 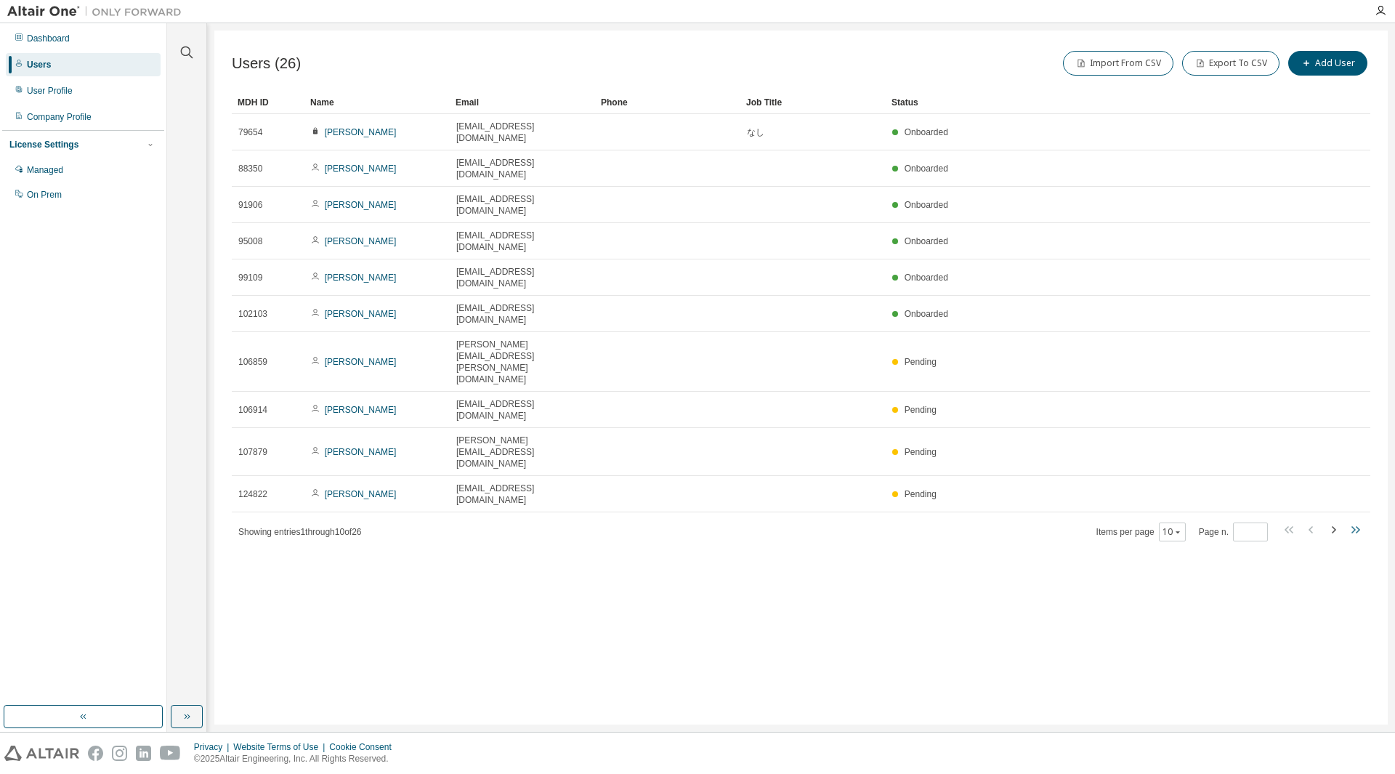 What do you see at coordinates (1233, 532) in the screenshot?
I see `span: Page n.` at bounding box center [1233, 532].